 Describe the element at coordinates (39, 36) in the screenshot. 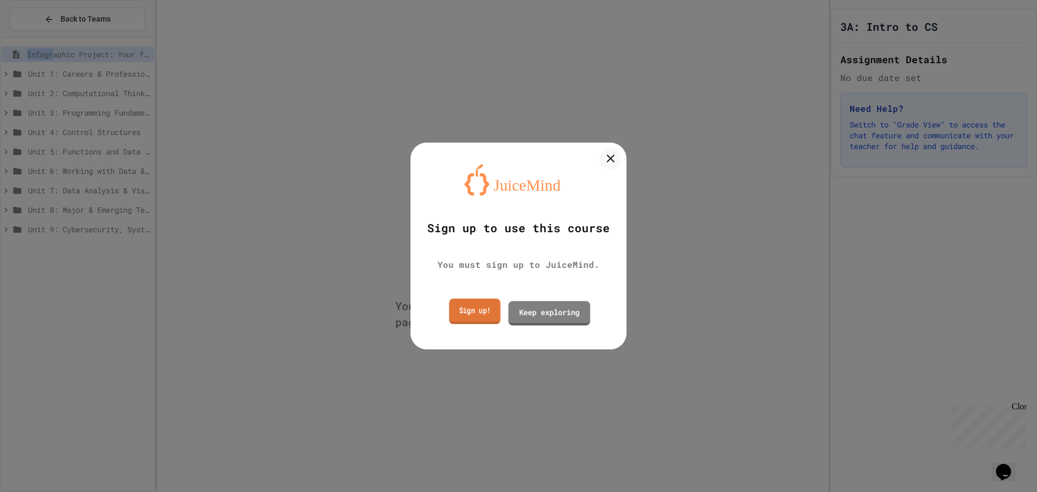

I see `div: Chat with us now!Close` at that location.